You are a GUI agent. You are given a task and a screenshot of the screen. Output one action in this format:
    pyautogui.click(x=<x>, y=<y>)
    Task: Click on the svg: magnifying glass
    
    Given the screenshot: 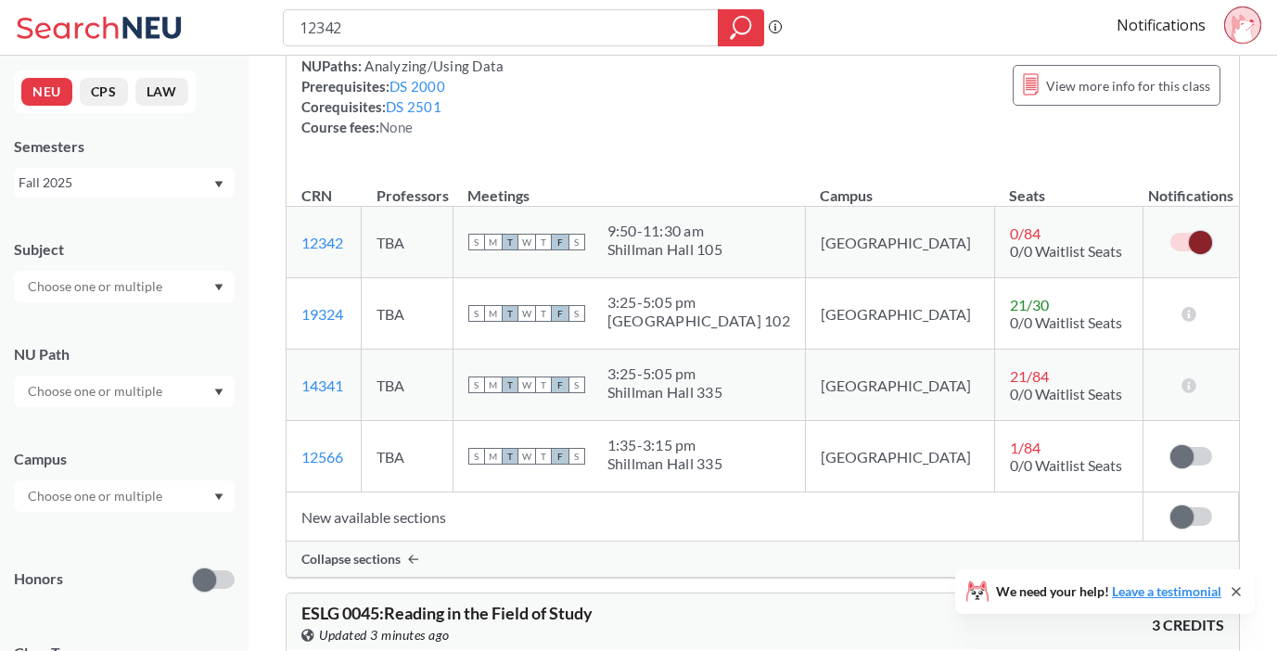 What is the action you would take?
    pyautogui.click(x=741, y=28)
    